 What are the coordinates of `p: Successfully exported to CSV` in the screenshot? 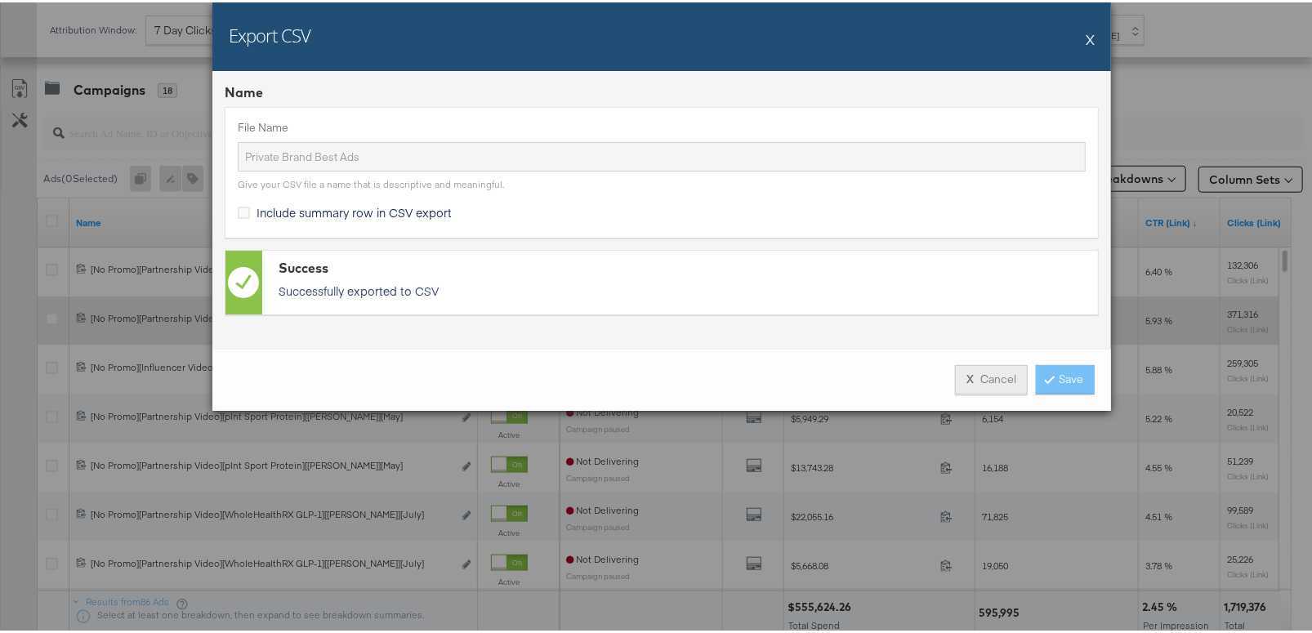 It's located at (684, 288).